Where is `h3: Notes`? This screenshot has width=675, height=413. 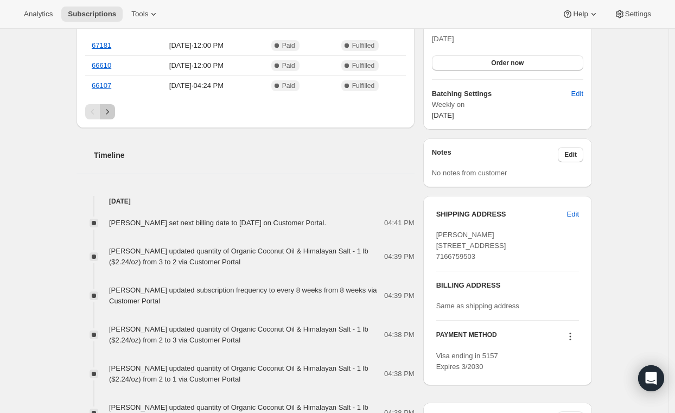
h3: Notes is located at coordinates (495, 155).